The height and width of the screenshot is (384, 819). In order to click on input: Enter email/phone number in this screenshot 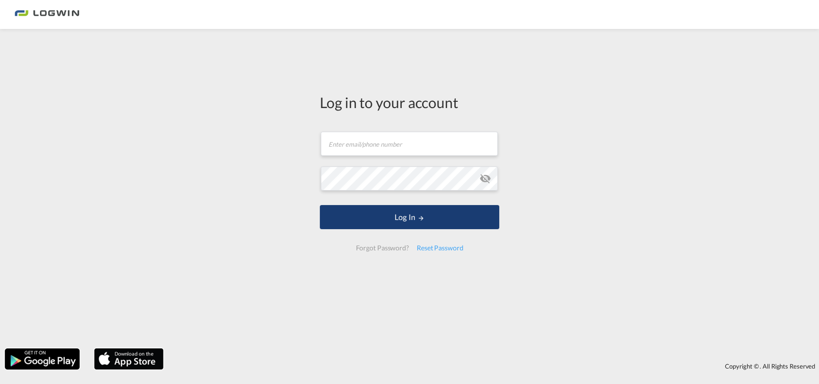, I will do `click(409, 144)`.